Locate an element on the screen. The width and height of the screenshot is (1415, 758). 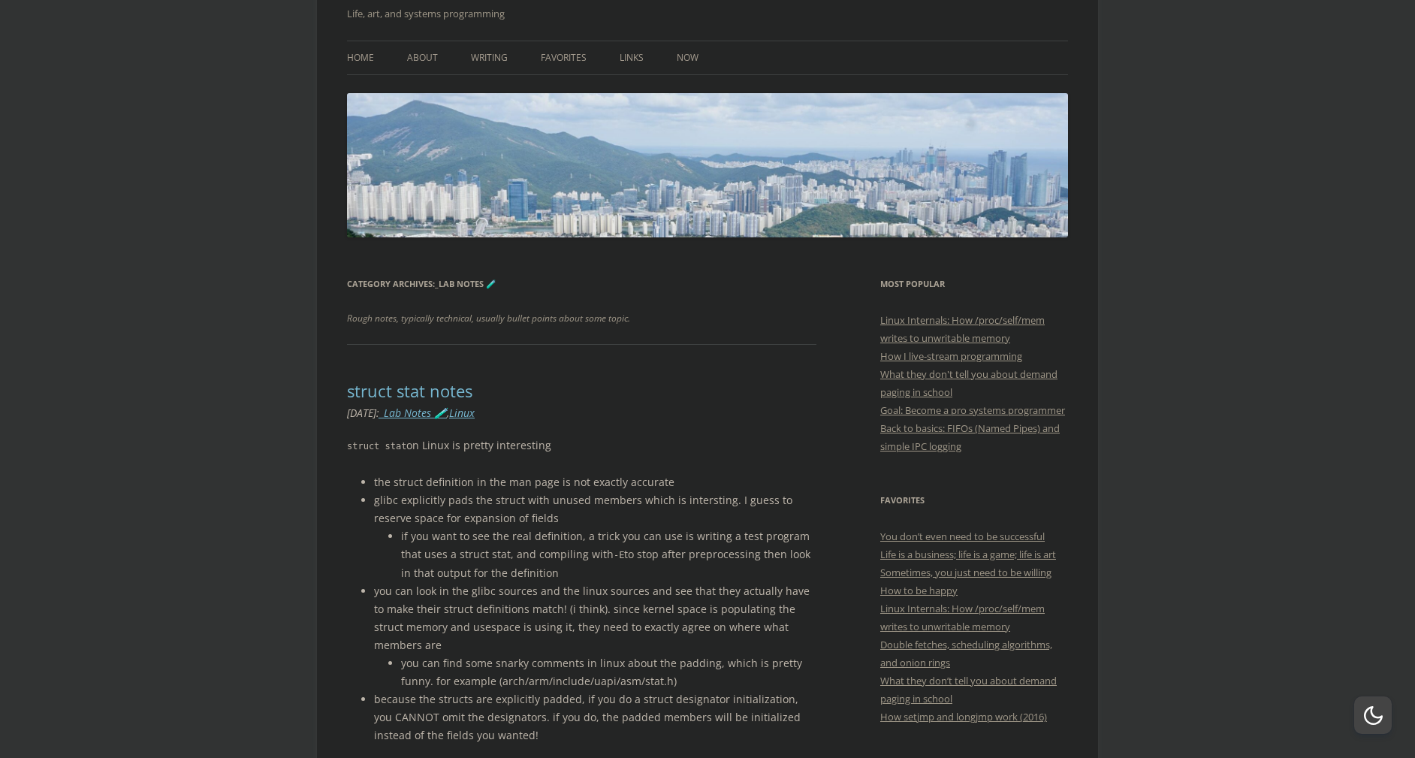
a: You don’t even need to be successful is located at coordinates (962, 536).